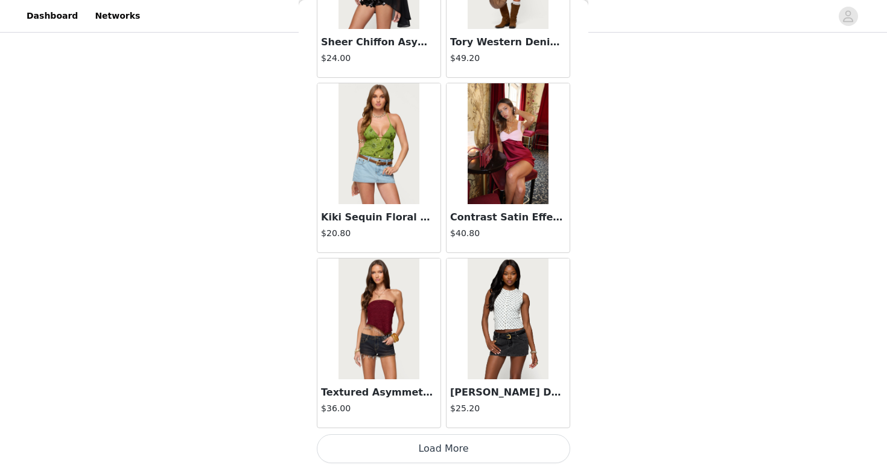  What do you see at coordinates (378, 144) in the screenshot?
I see `img: Kiki Sequin Floral Chiffon Halter Top` at bounding box center [378, 144].